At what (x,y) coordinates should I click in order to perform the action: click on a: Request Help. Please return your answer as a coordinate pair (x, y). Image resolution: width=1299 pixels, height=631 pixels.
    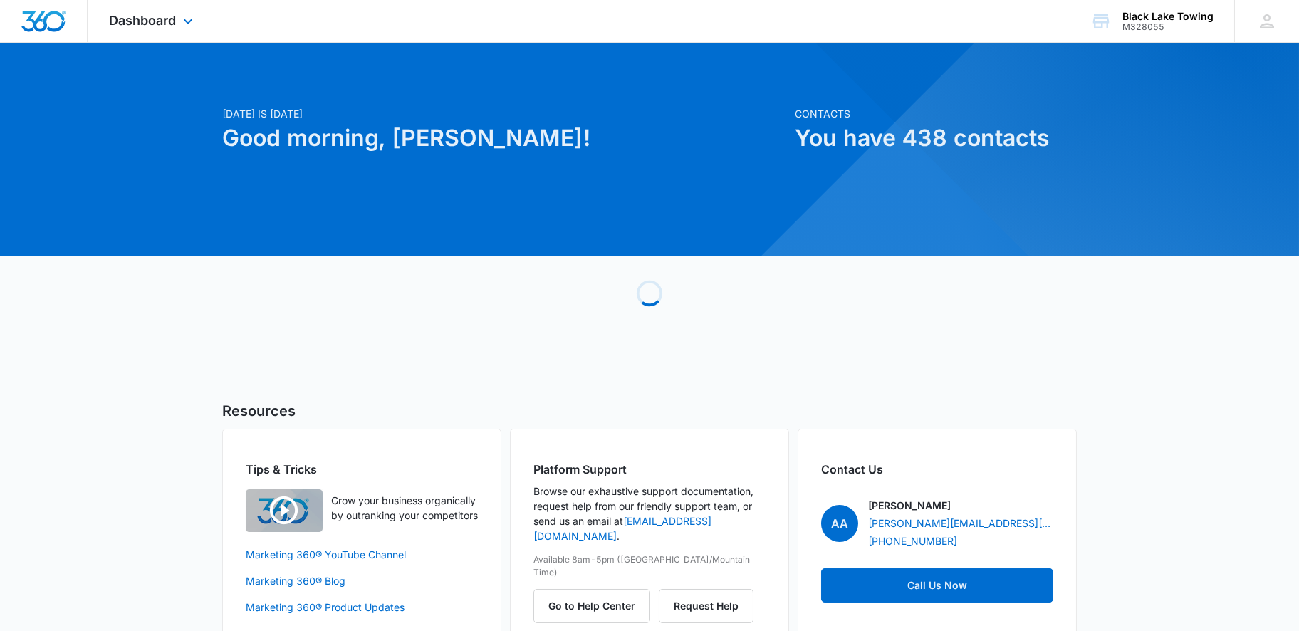
    Looking at the image, I should click on (706, 605).